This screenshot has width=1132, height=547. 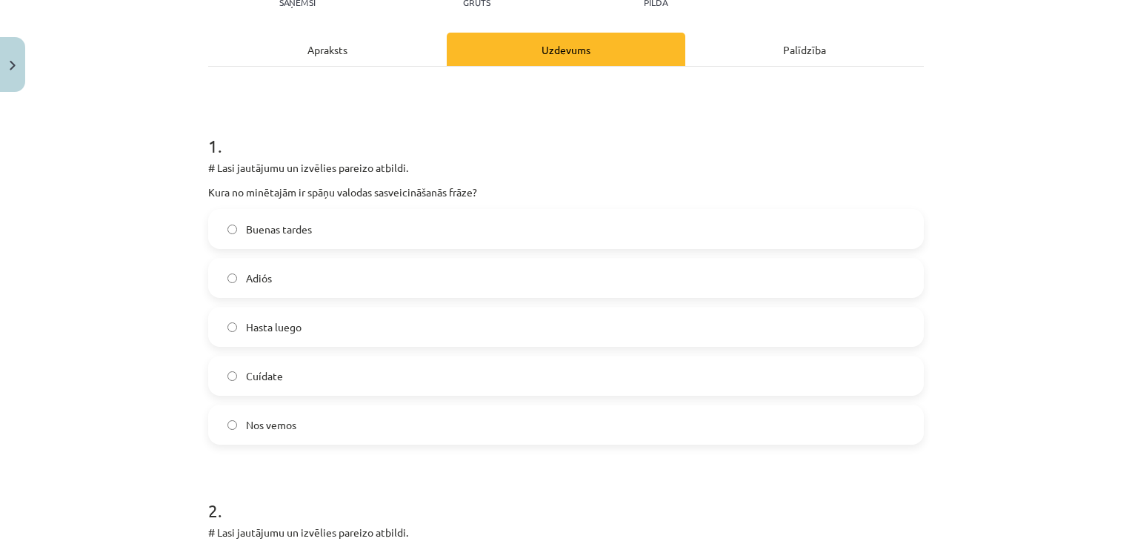 What do you see at coordinates (232, 229) in the screenshot?
I see `input: Buenas tardes` at bounding box center [232, 229].